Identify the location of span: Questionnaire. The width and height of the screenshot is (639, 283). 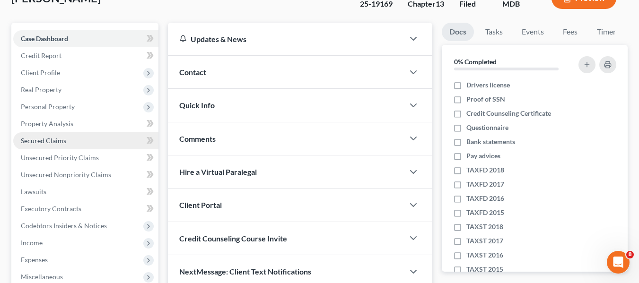
(487, 128).